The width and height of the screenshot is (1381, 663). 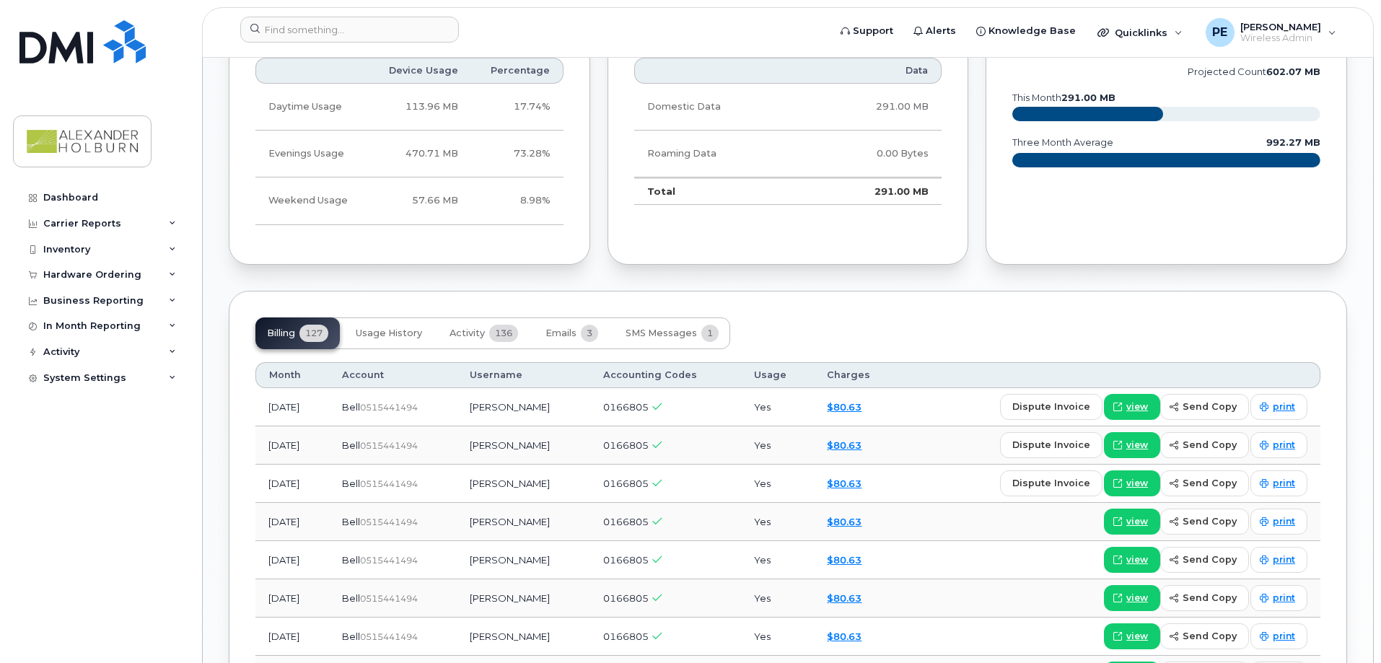 I want to click on span: Quicklinks, so click(x=1141, y=32).